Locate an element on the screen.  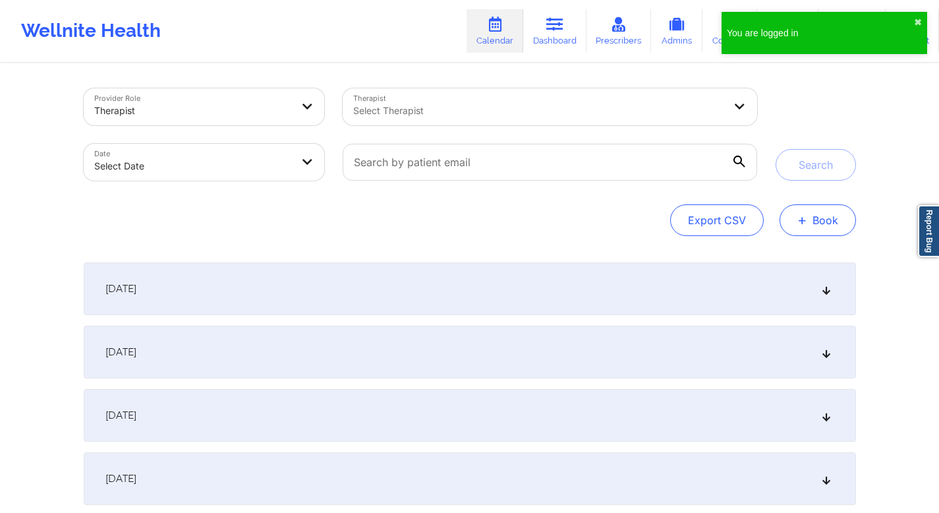
a: Calendar is located at coordinates (495, 31).